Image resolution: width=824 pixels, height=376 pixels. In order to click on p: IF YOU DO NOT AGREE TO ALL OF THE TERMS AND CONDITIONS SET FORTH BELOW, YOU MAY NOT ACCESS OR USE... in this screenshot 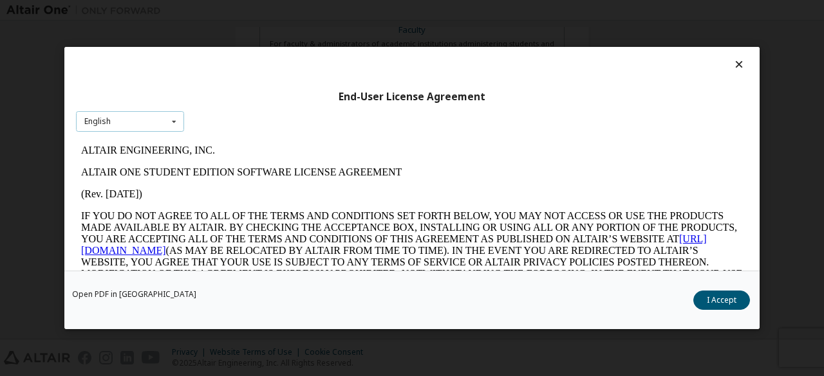, I will do `click(336, 117)`.